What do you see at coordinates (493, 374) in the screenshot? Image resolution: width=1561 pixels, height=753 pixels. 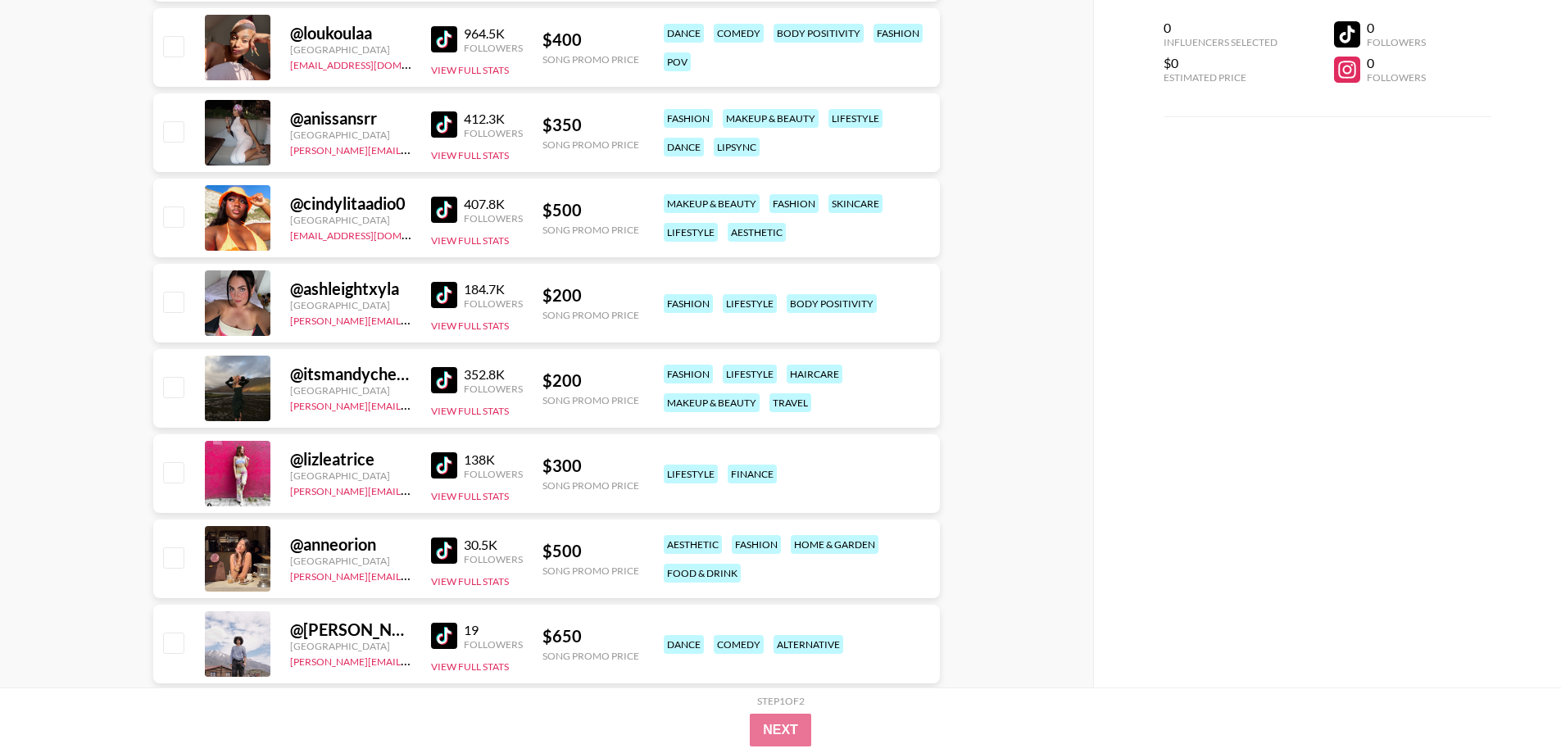 I see `div: 352.8K` at bounding box center [493, 374].